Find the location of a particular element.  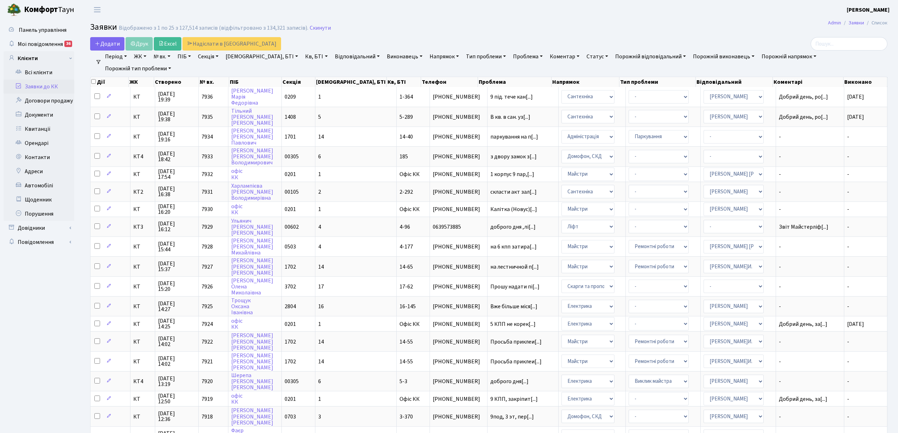

span: Звіт Майстерліф[...] is located at coordinates (804, 227).